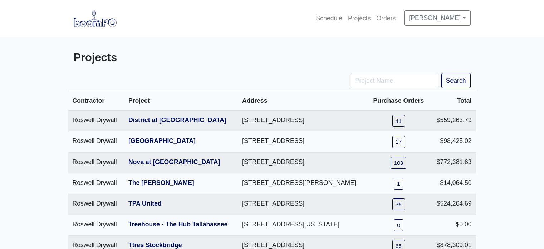  Describe the element at coordinates (394, 80) in the screenshot. I see `input: Project Name` at that location.